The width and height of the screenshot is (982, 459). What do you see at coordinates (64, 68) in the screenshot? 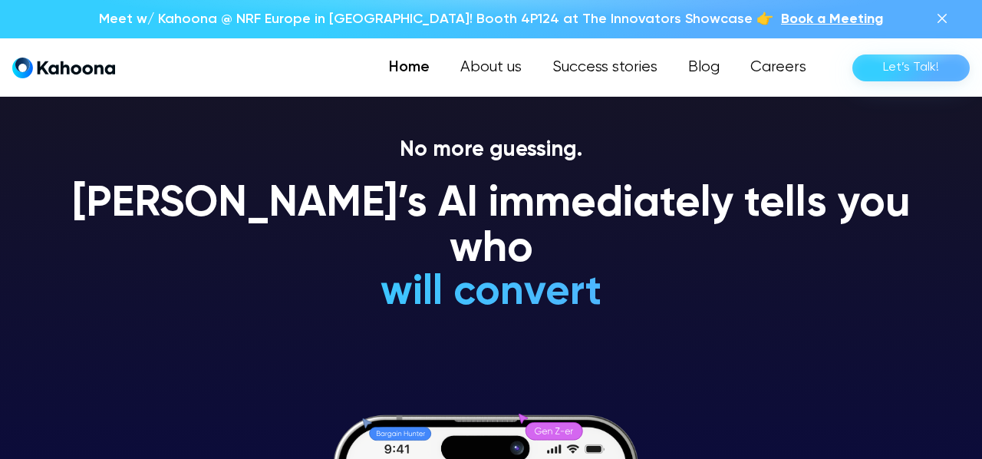
I see `a: home` at bounding box center [64, 68].